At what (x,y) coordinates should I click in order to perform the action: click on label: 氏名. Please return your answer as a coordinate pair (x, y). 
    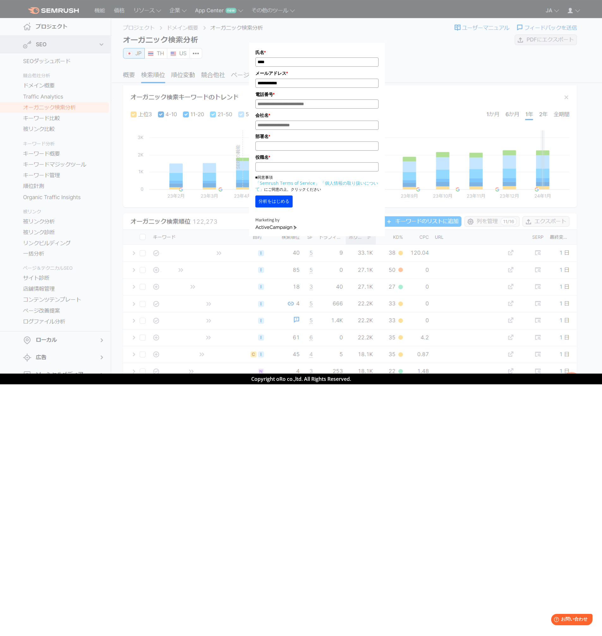
    Looking at the image, I should click on (317, 52).